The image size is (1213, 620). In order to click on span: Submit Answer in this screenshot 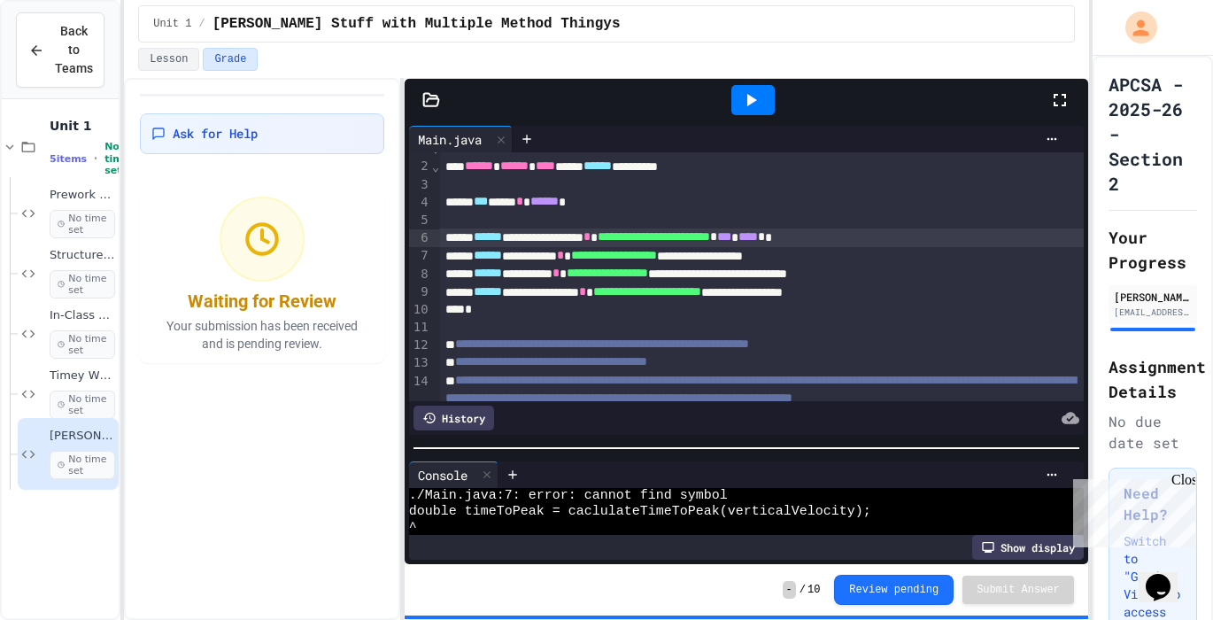, I will do `click(1018, 590)`.